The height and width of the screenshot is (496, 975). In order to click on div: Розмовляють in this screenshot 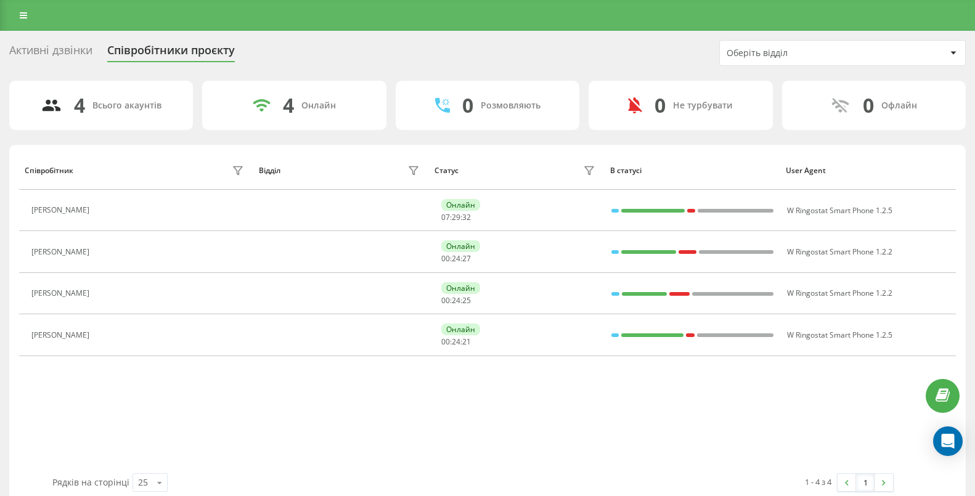, I will do `click(510, 105)`.